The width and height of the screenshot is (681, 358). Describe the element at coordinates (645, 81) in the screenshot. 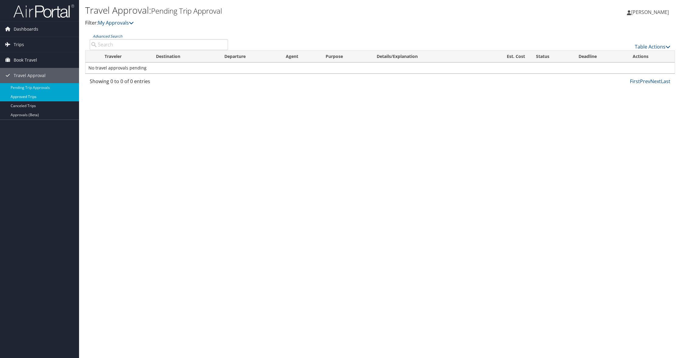

I see `a: Prev` at that location.